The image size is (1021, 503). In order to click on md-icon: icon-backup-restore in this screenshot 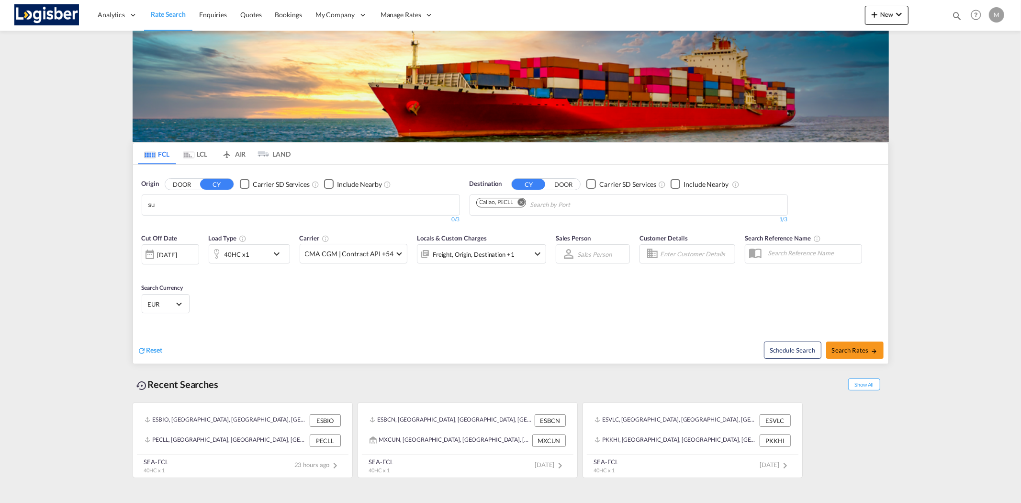, I will do `click(142, 385)`.